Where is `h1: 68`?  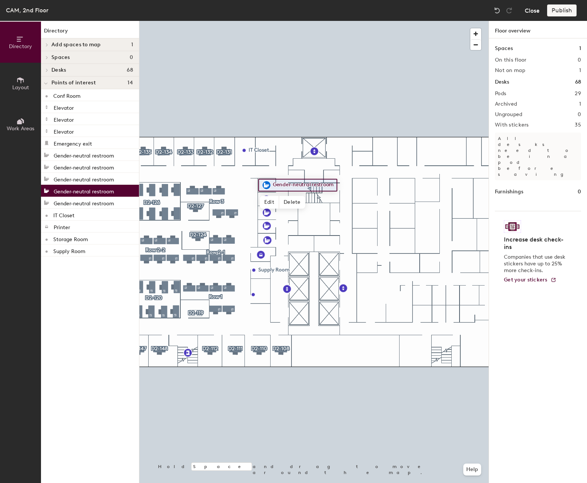
h1: 68 is located at coordinates (578, 82).